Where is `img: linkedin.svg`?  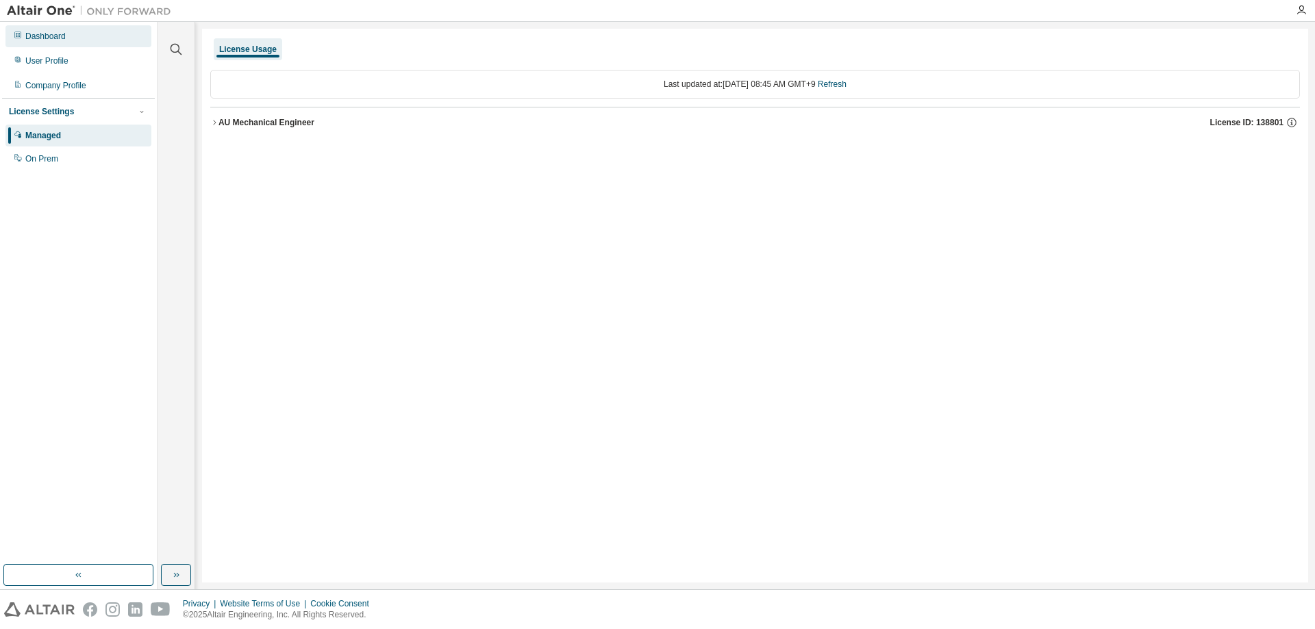
img: linkedin.svg is located at coordinates (135, 609).